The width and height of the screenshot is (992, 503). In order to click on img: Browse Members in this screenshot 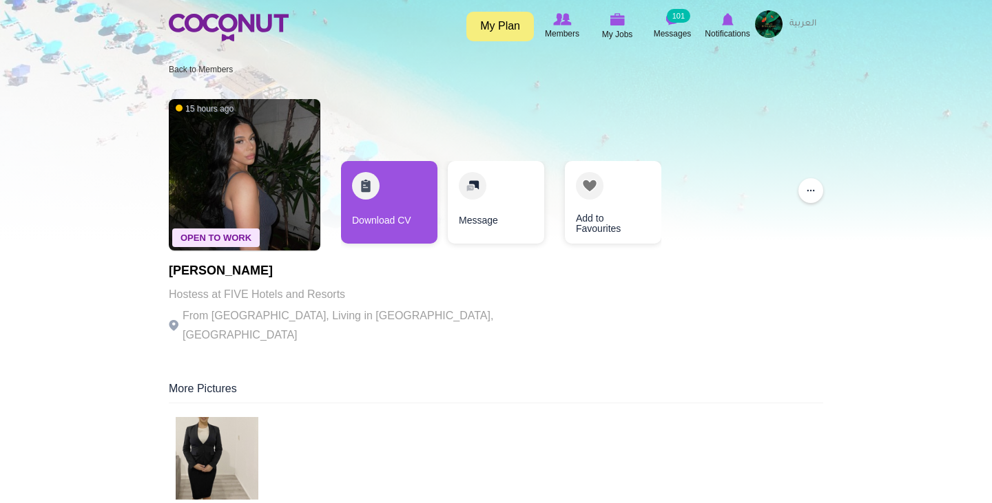, I will do `click(562, 19)`.